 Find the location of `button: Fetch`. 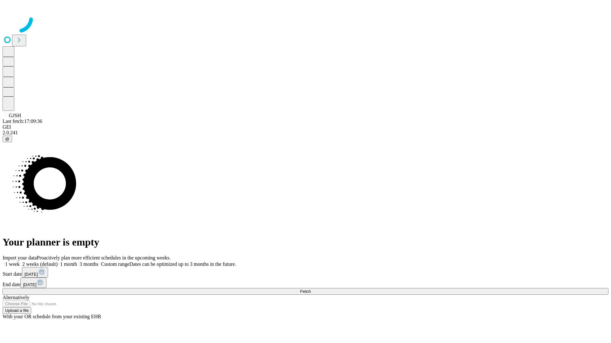

button: Fetch is located at coordinates (305, 292).